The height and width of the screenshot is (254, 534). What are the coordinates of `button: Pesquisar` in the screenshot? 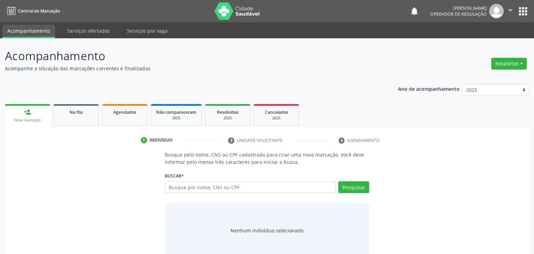 It's located at (354, 187).